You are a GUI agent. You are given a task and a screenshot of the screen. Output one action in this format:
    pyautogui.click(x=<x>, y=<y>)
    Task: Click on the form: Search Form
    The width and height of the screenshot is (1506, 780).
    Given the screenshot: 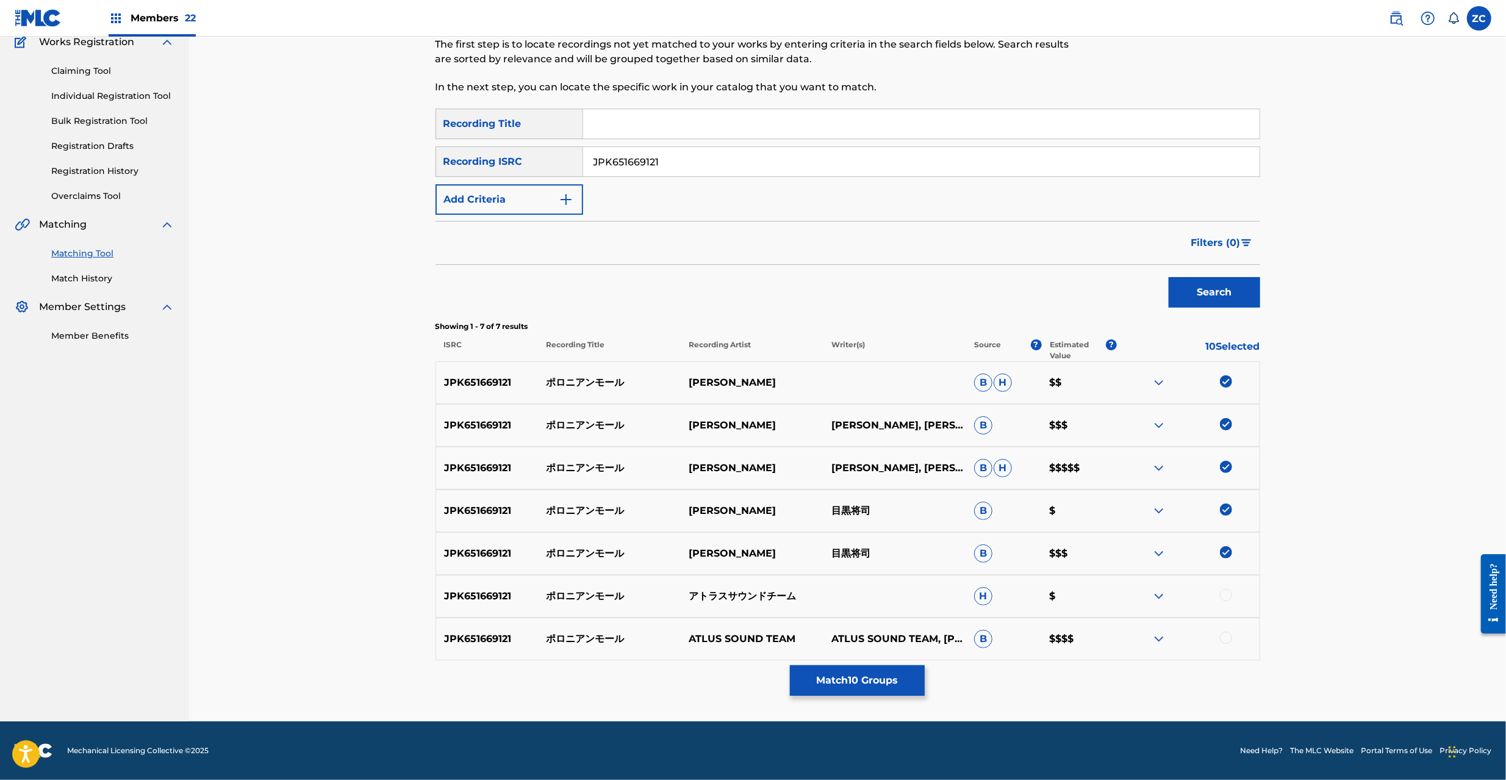 What is the action you would take?
    pyautogui.click(x=848, y=211)
    